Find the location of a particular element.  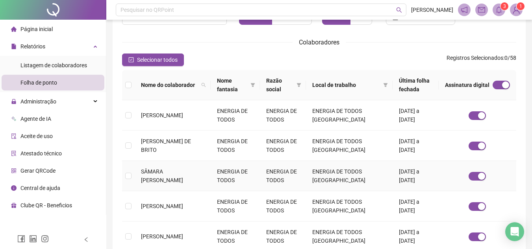

span: Gerar QRCode is located at coordinates (38, 171).